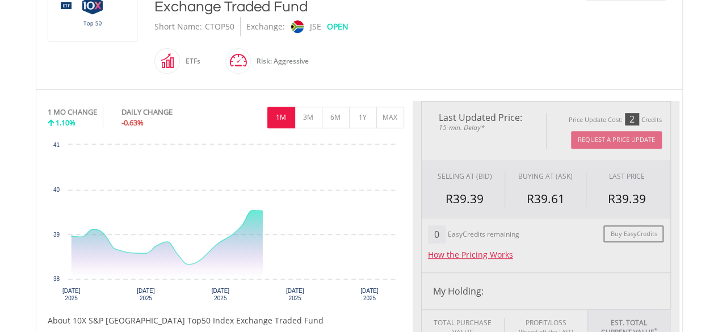  What do you see at coordinates (266, 27) in the screenshot?
I see `div: Exchange:` at bounding box center [266, 27].